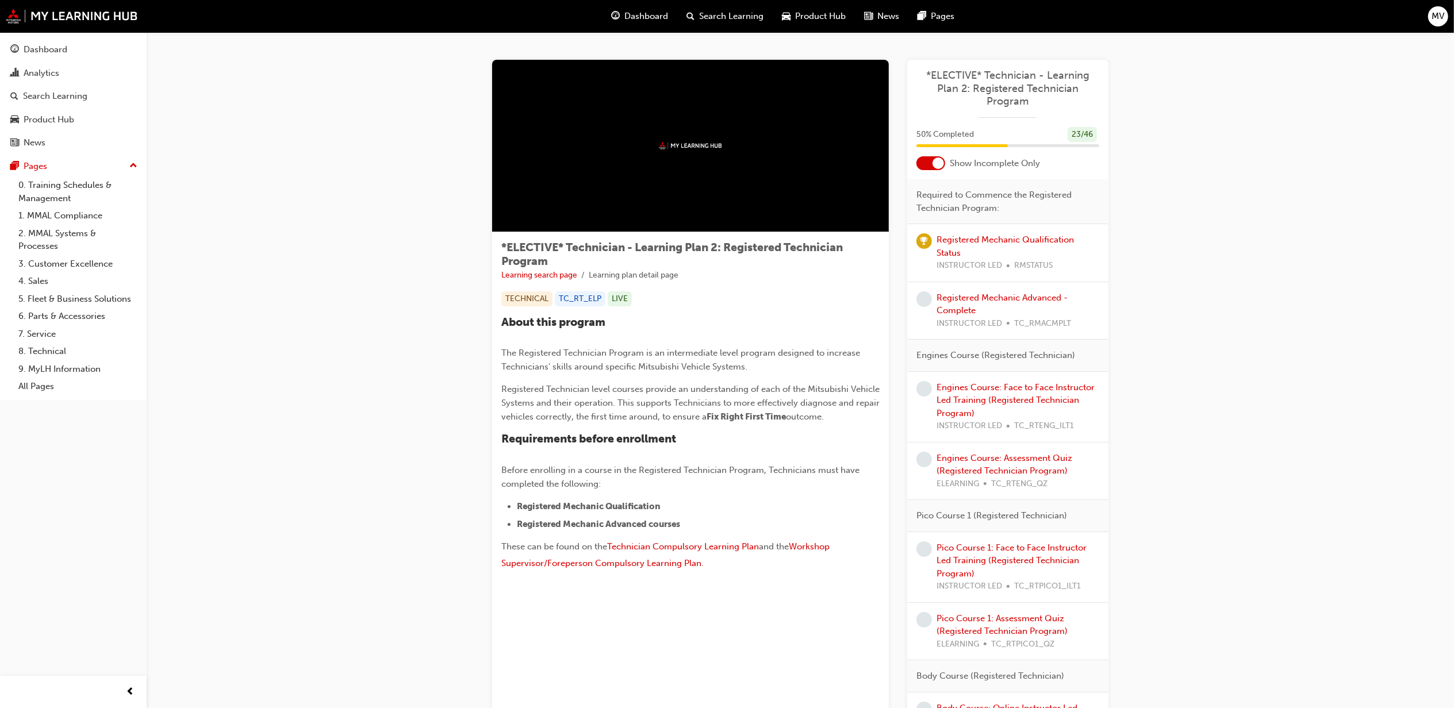 The height and width of the screenshot is (708, 1454). I want to click on a: news-iconNews, so click(882, 16).